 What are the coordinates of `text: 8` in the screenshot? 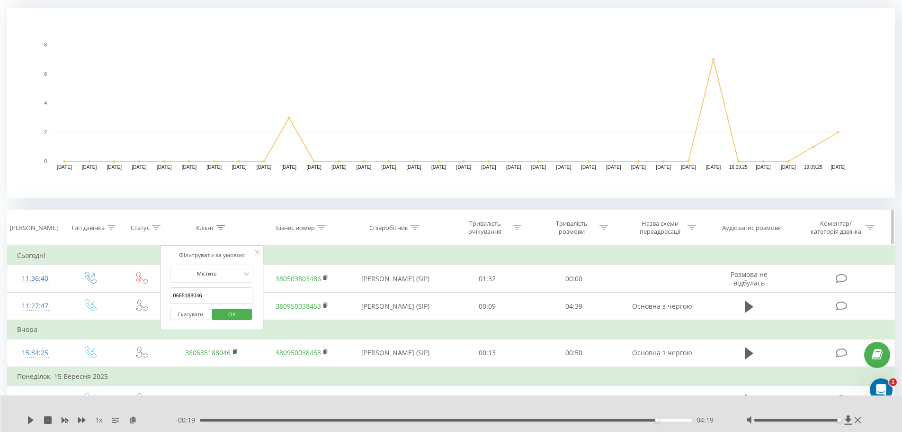 It's located at (45, 45).